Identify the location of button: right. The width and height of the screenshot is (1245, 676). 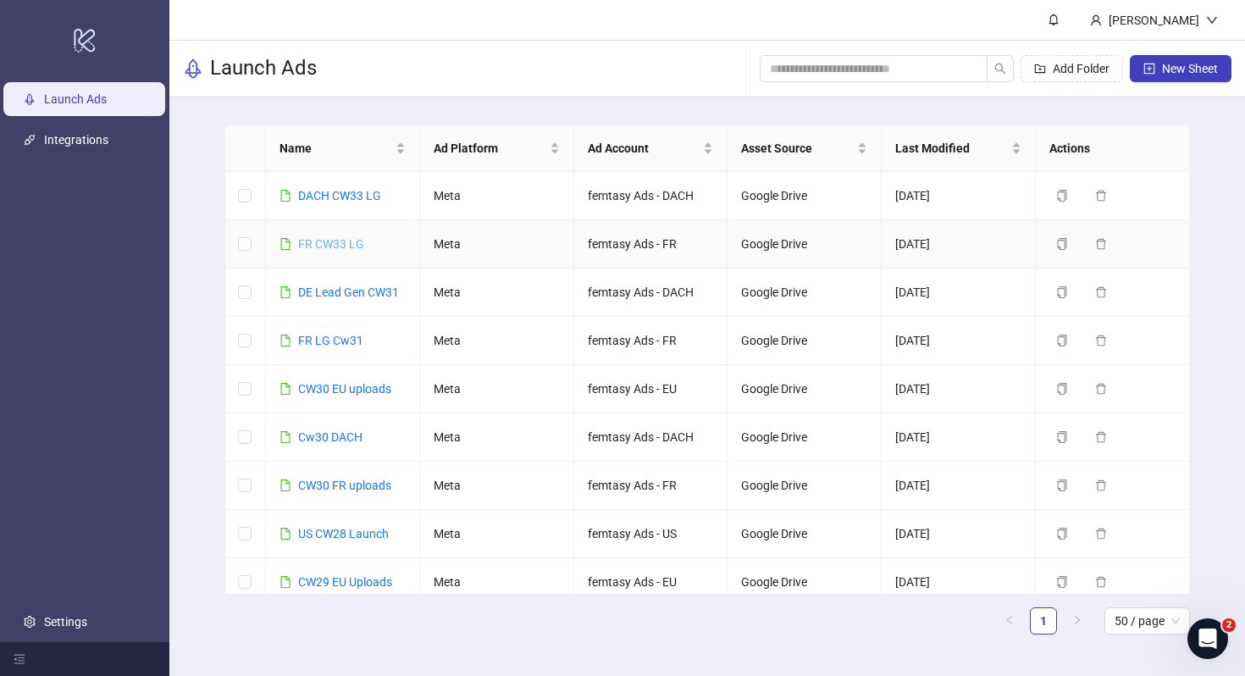
(1077, 621).